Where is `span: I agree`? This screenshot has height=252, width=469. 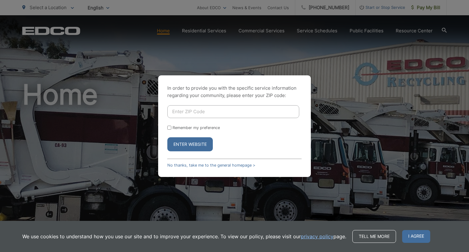
span: I agree is located at coordinates (416, 237).